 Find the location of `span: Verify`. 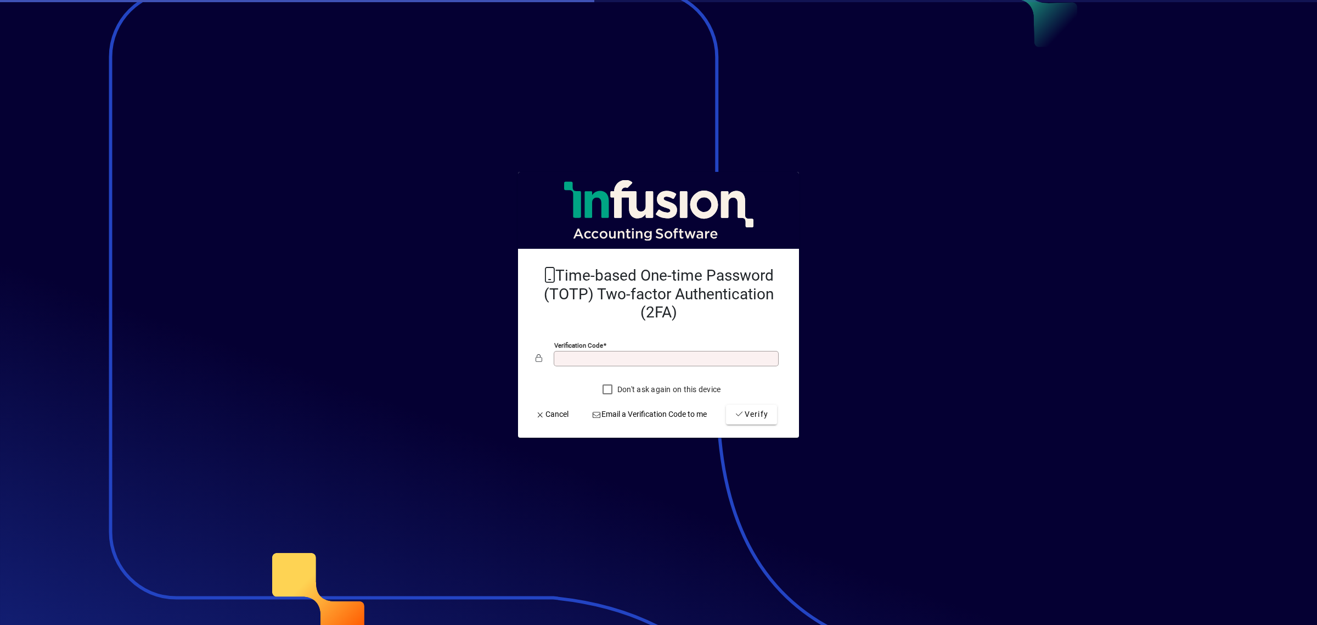

span: Verify is located at coordinates (751, 414).